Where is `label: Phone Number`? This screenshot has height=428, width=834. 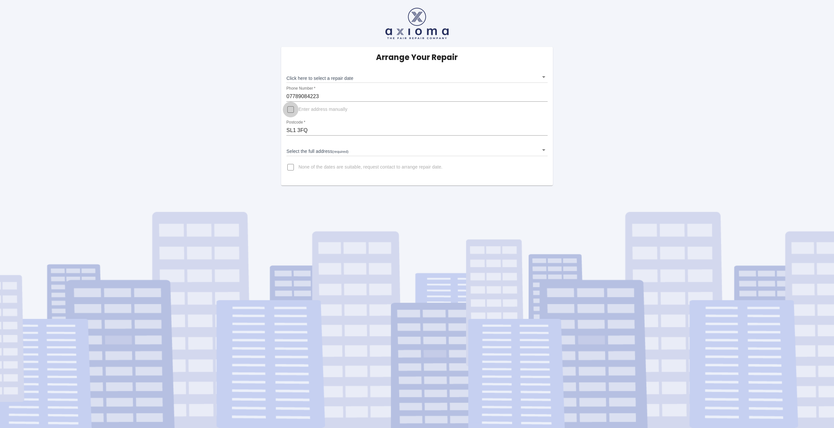 label: Phone Number is located at coordinates (301, 88).